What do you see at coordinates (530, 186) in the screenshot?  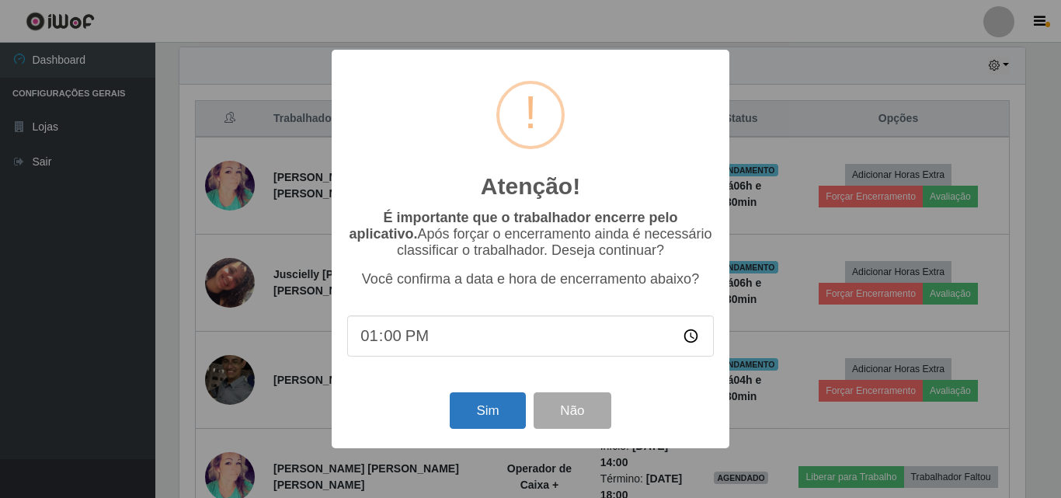 I see `h2: Atenção!` at bounding box center [530, 186].